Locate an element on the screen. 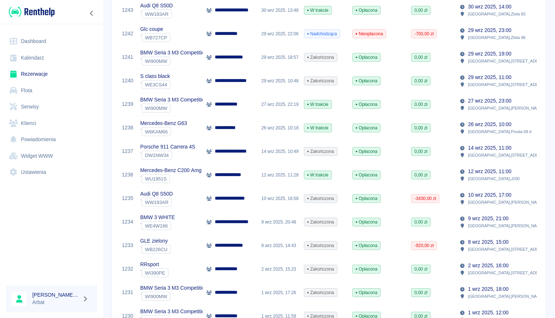  a: 1232 is located at coordinates (127, 268).